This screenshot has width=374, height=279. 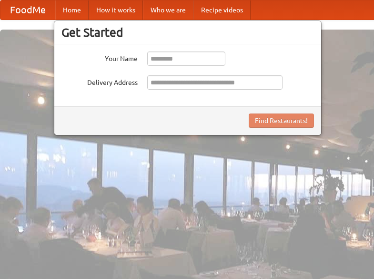 What do you see at coordinates (168, 10) in the screenshot?
I see `a: Who we are` at bounding box center [168, 10].